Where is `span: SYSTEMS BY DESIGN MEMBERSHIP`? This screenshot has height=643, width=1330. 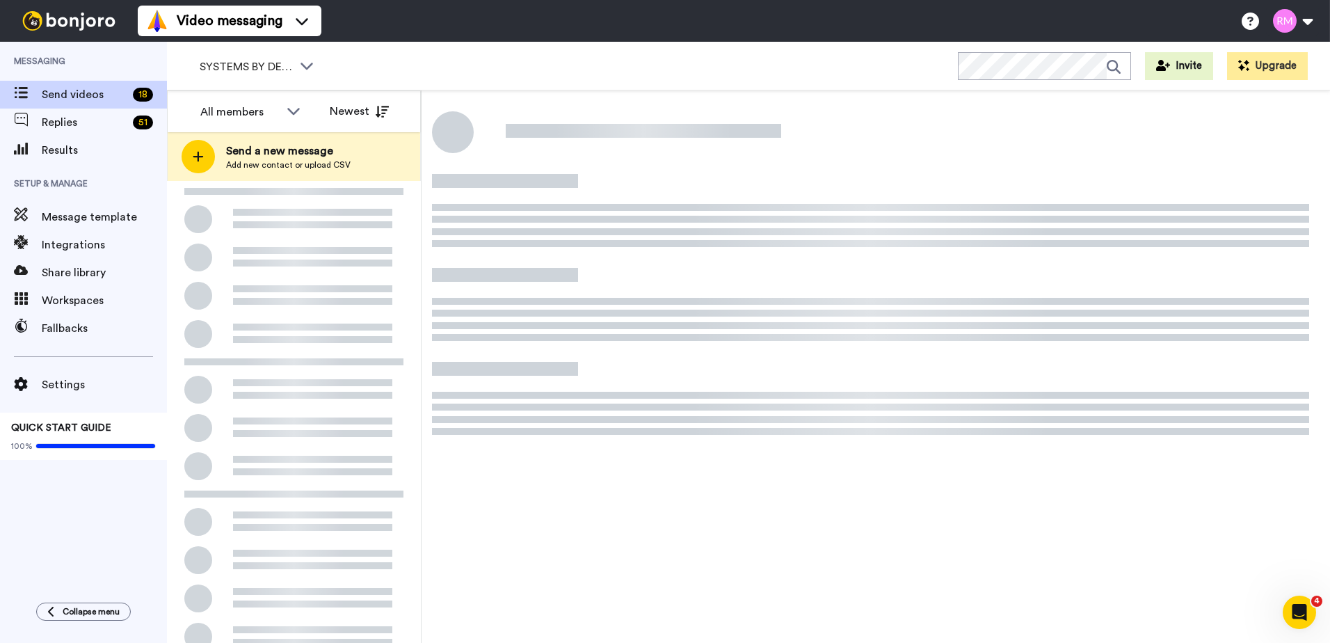 span: SYSTEMS BY DESIGN MEMBERSHIP is located at coordinates (246, 67).